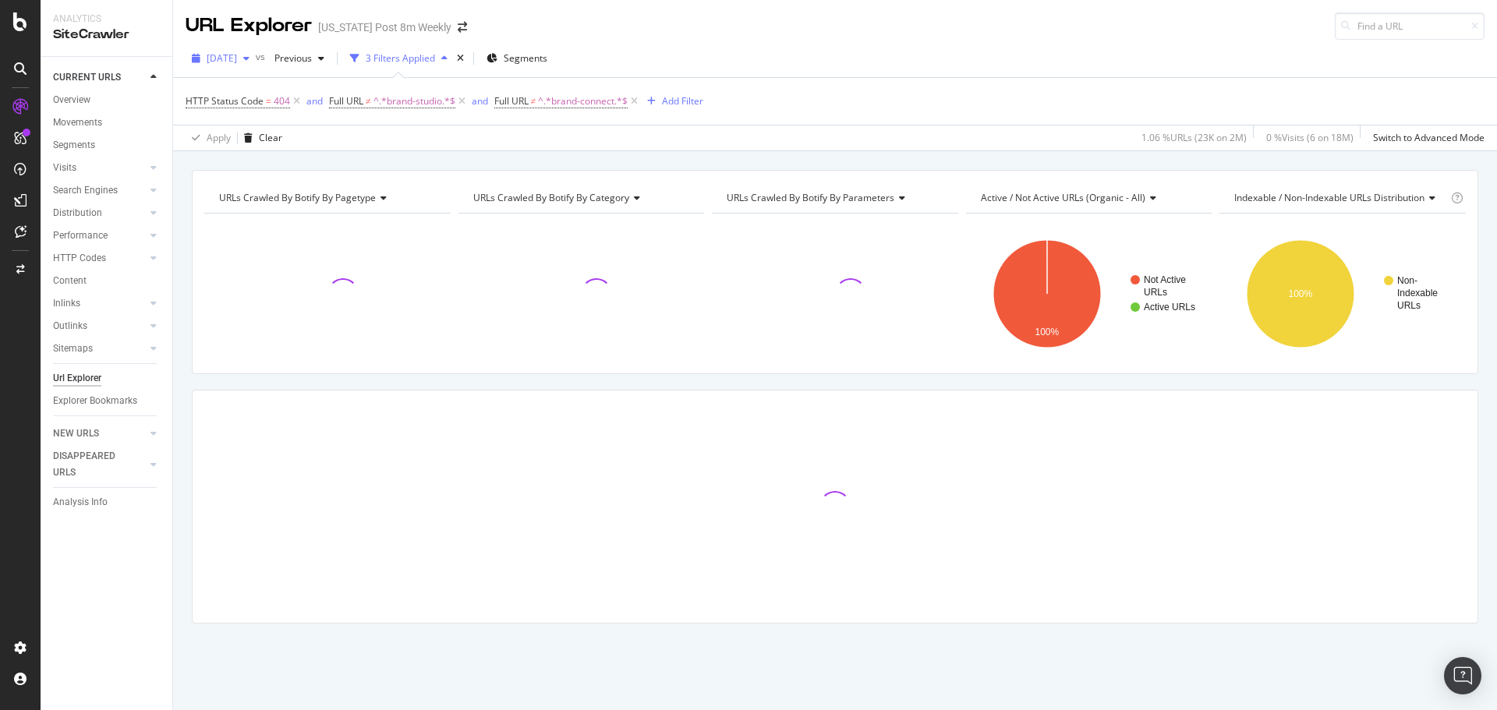  Describe the element at coordinates (107, 378) in the screenshot. I see `a: Url Explorer` at that location.